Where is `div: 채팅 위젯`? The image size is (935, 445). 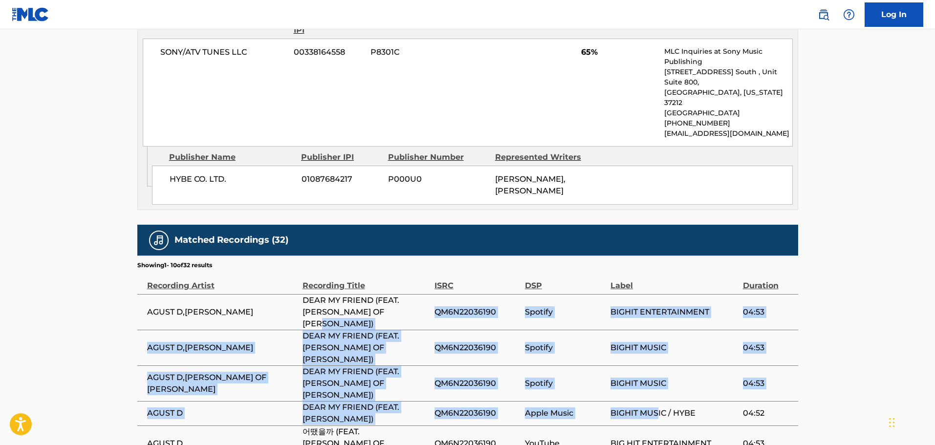
div: 채팅 위젯 is located at coordinates (911, 422).